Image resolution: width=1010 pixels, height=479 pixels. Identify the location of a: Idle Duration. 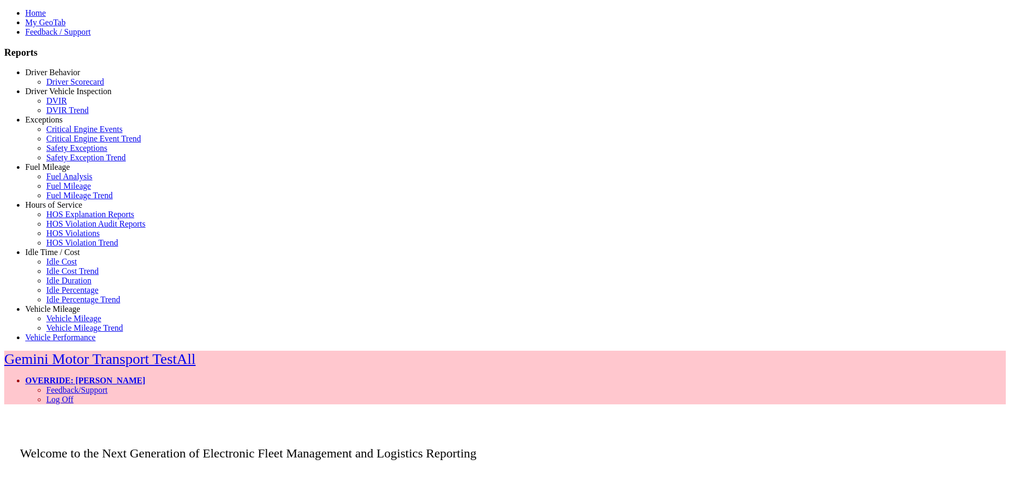
(69, 280).